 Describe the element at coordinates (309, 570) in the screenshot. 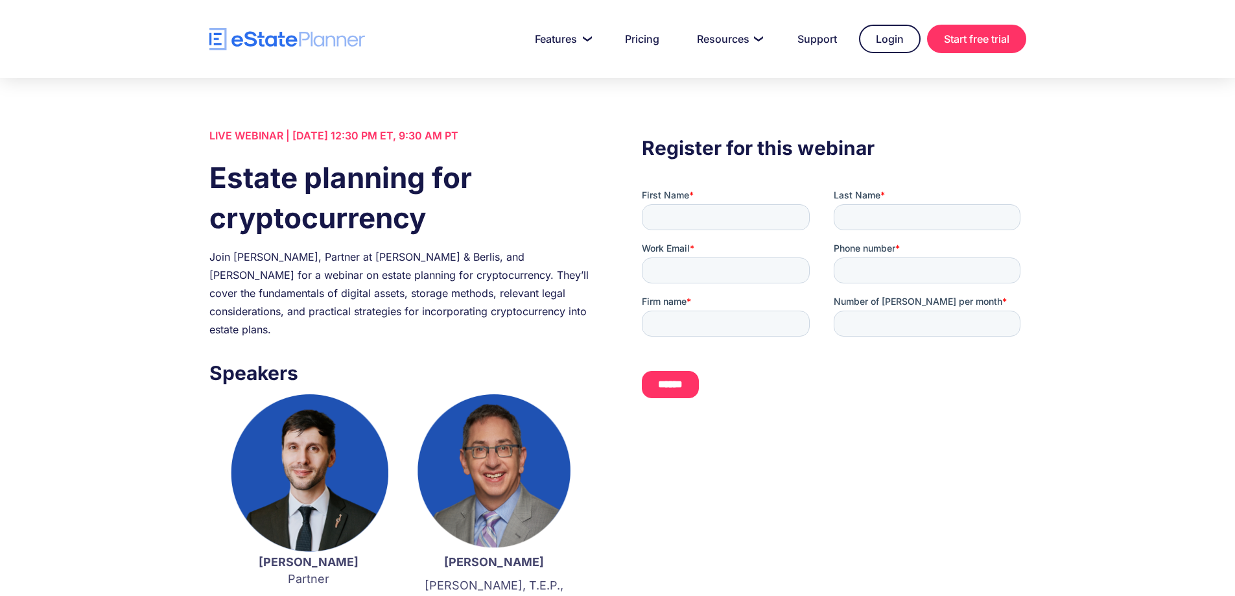

I see `p: Partner` at that location.